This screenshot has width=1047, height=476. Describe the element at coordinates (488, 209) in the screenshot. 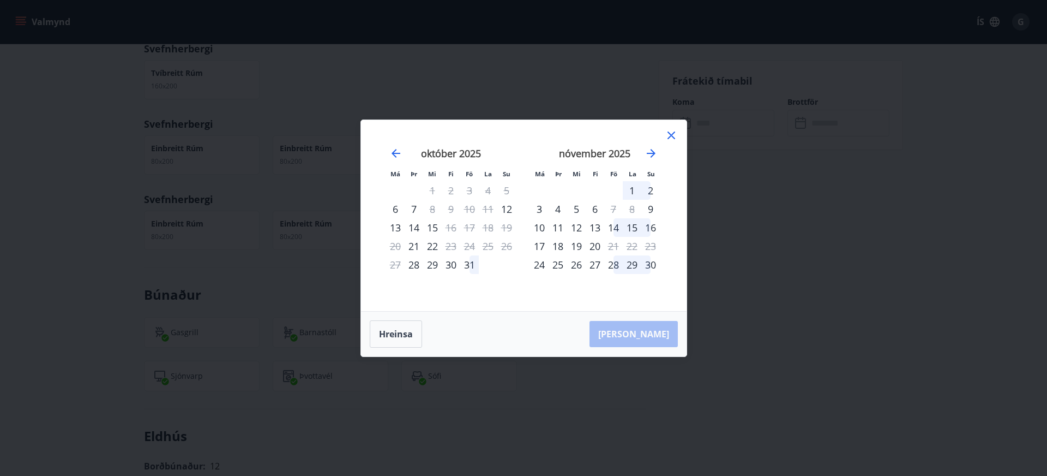

I see `td: Not available. laugardagur, 11. október 2025` at that location.